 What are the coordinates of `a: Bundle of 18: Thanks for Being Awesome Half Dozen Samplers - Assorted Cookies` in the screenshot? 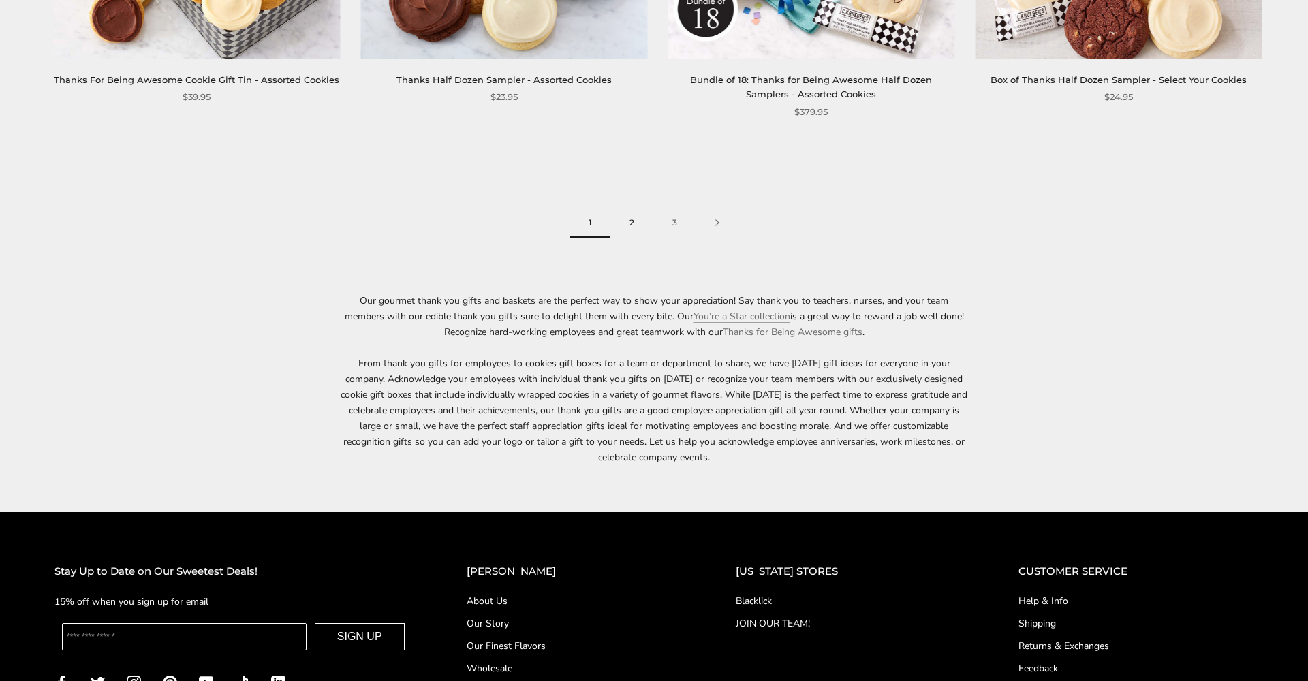 It's located at (811, 87).